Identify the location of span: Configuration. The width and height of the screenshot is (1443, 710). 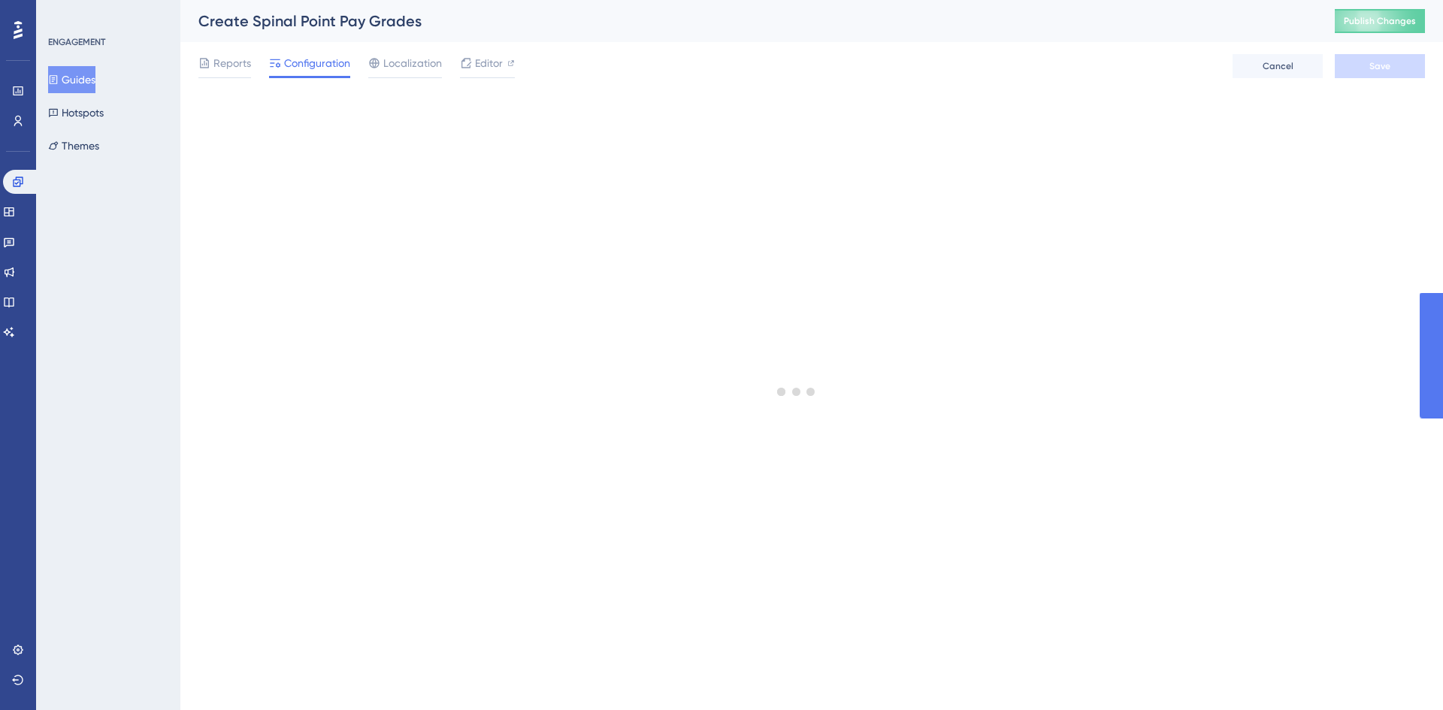
(317, 63).